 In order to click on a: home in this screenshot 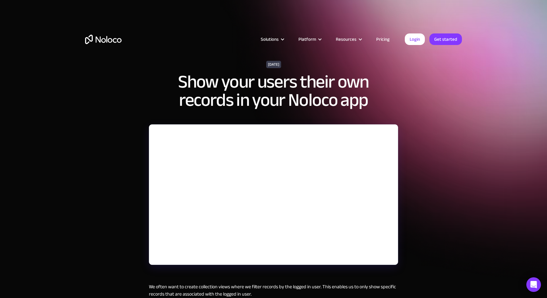, I will do `click(103, 39)`.